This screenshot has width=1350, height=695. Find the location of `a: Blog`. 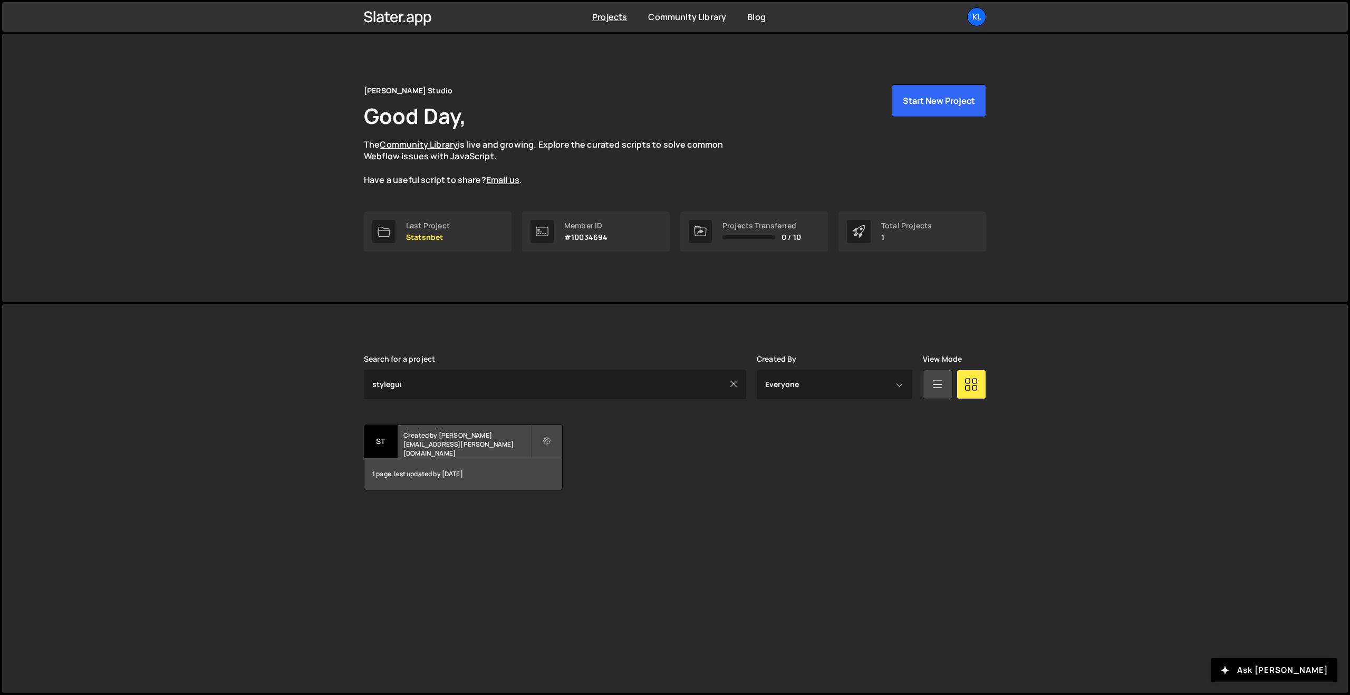

a: Blog is located at coordinates (756, 17).